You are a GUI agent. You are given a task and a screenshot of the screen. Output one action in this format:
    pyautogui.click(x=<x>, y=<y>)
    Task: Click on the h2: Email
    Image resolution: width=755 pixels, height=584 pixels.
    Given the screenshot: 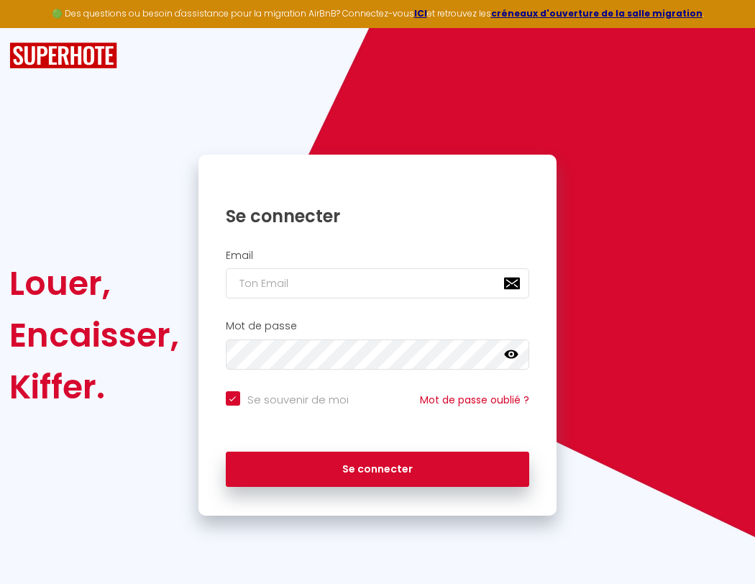 What is the action you would take?
    pyautogui.click(x=378, y=255)
    